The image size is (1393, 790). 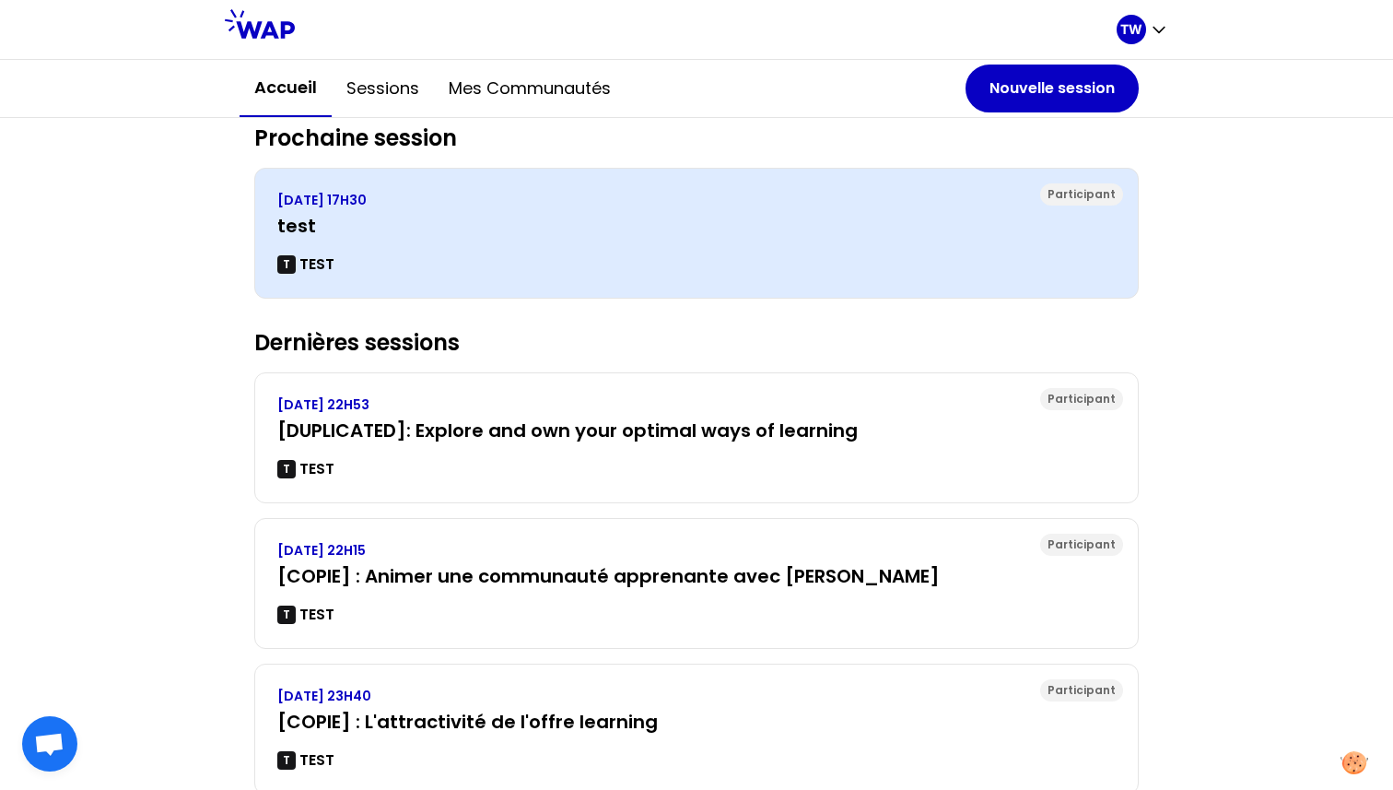 What do you see at coordinates (530, 88) in the screenshot?
I see `button: Mes communautés` at bounding box center [530, 88].